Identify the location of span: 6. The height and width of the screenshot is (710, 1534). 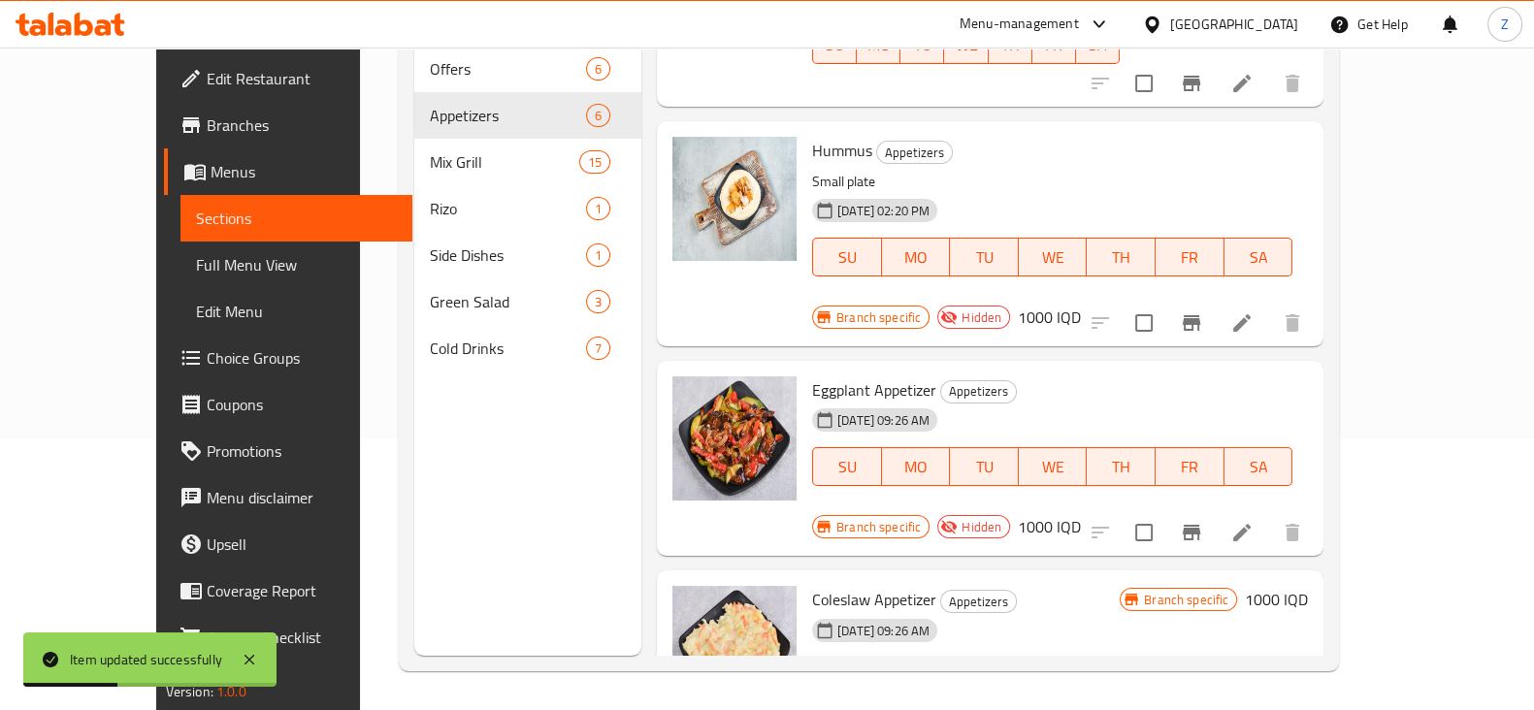
(598, 115).